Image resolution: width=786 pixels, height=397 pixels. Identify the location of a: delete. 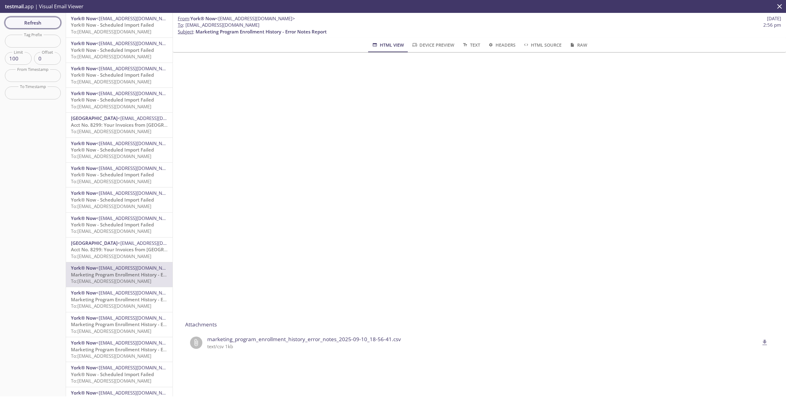
(763, 342).